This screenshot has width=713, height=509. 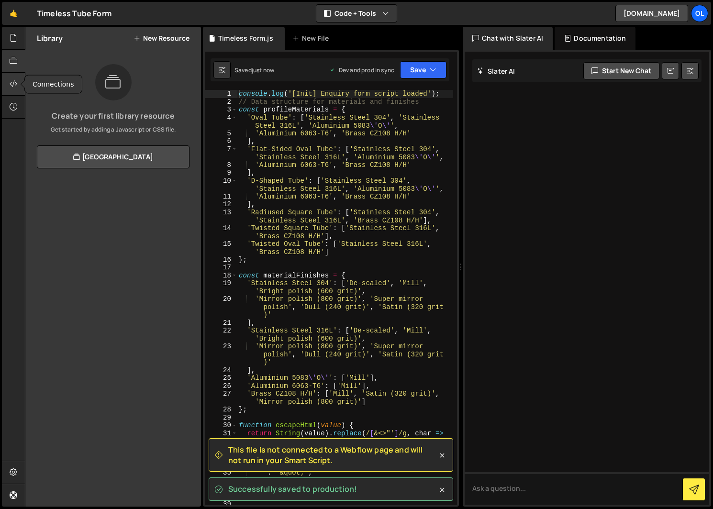 I want to click on div: 20, so click(x=221, y=307).